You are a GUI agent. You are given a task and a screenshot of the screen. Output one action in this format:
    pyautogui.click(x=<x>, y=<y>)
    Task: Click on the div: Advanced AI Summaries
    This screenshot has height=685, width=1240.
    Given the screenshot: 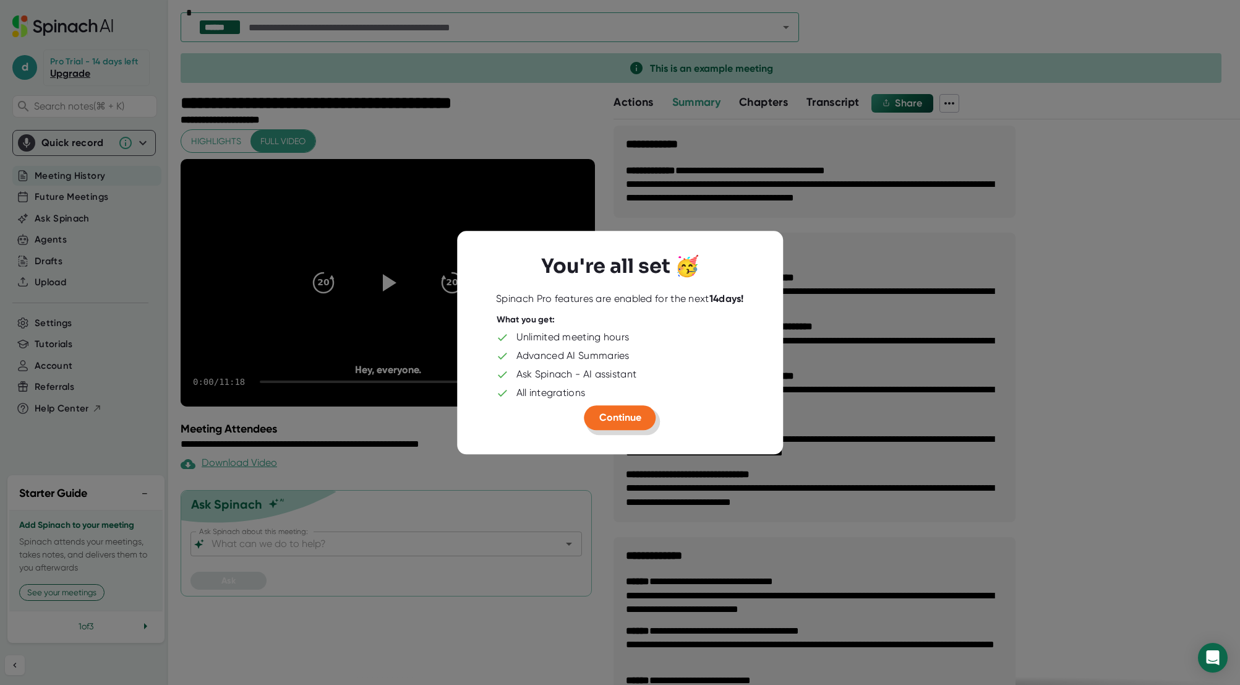 What is the action you would take?
    pyautogui.click(x=573, y=356)
    